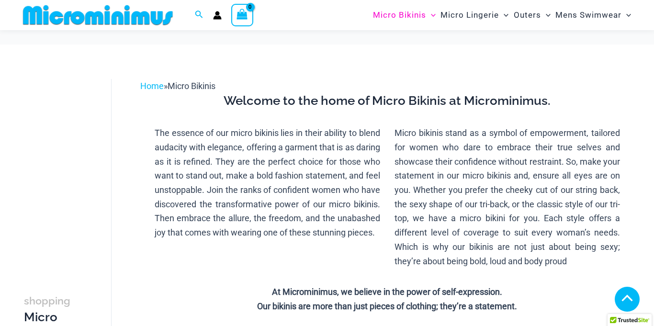  Describe the element at coordinates (404, 15) in the screenshot. I see `a: Micro BikinisMenu ToggleMenu Toggle` at that location.